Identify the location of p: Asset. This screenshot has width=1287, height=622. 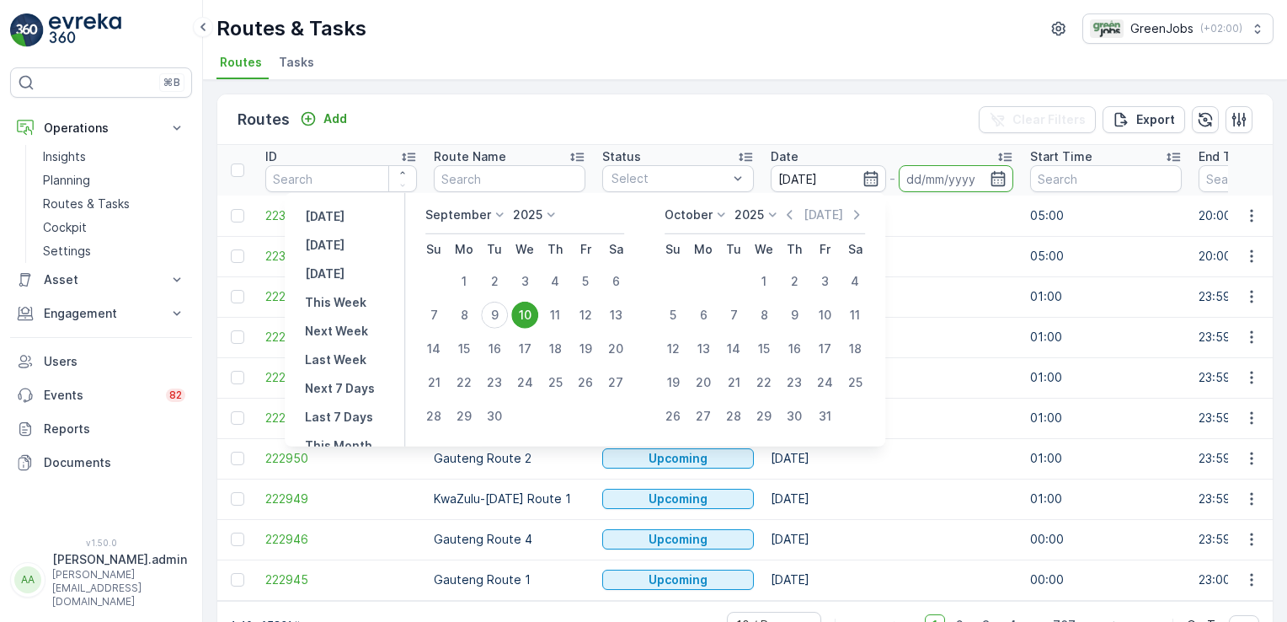
(101, 280).